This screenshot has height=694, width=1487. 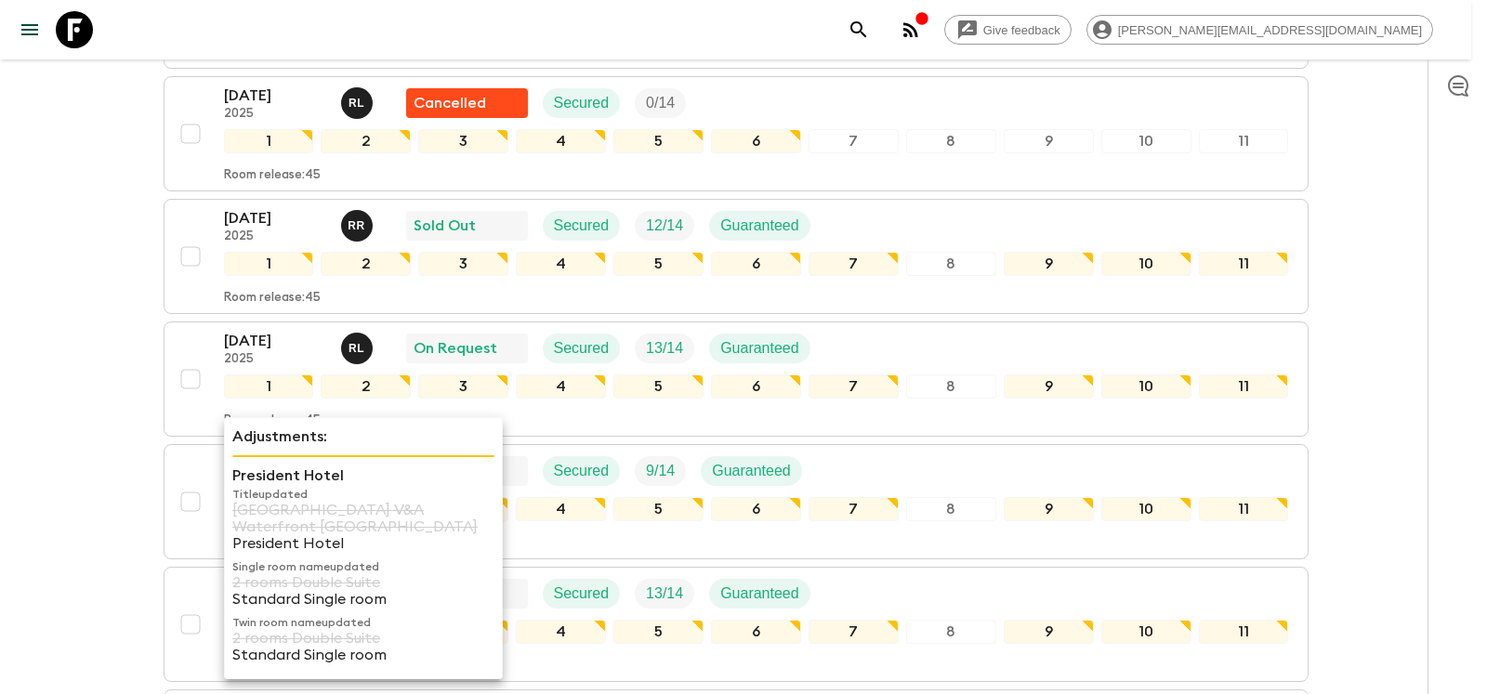 What do you see at coordinates (1021, 30) in the screenshot?
I see `span: Give feedback` at bounding box center [1021, 30].